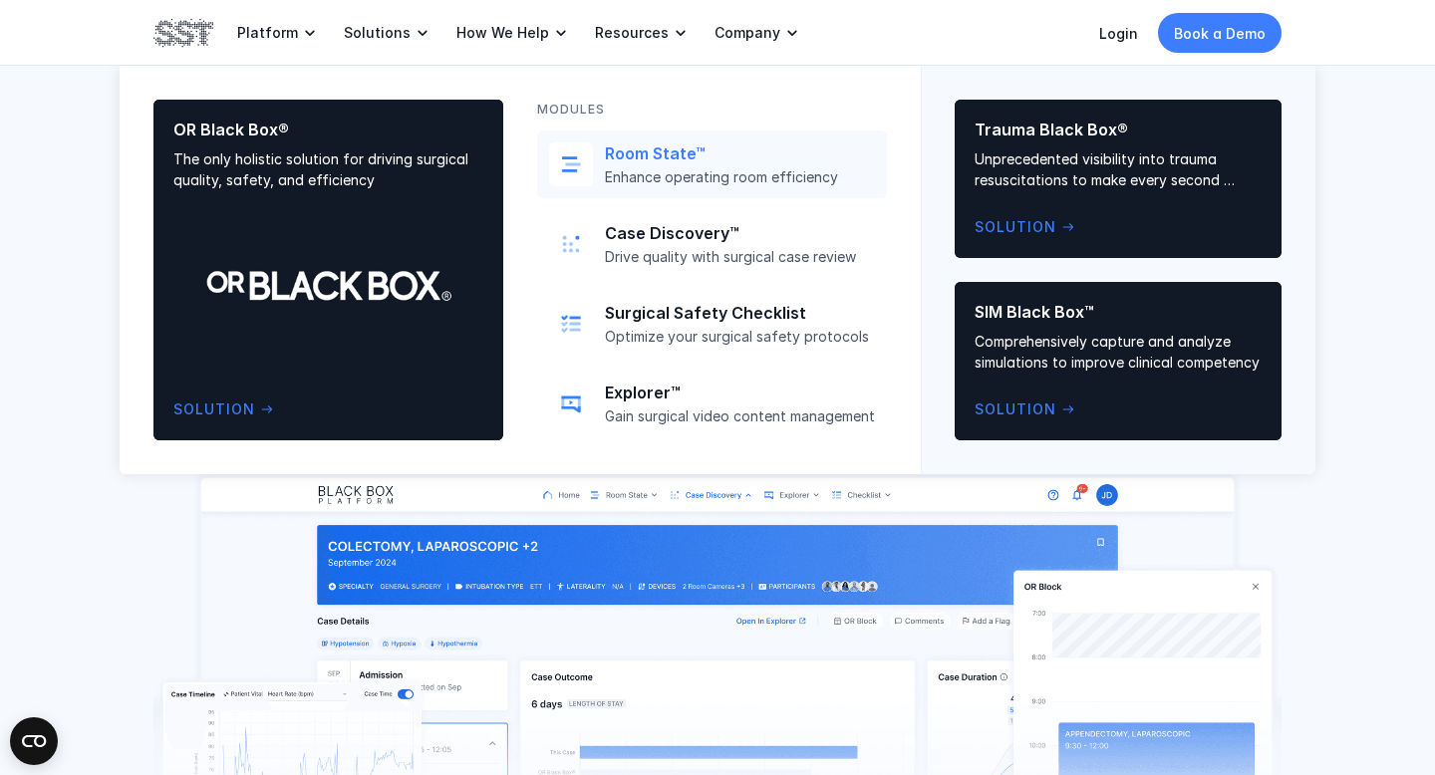 The height and width of the screenshot is (775, 1435). Describe the element at coordinates (711, 324) in the screenshot. I see `a: checklist iconSurgical Safety ChecklistOptimize your surgical safety protocols` at that location.